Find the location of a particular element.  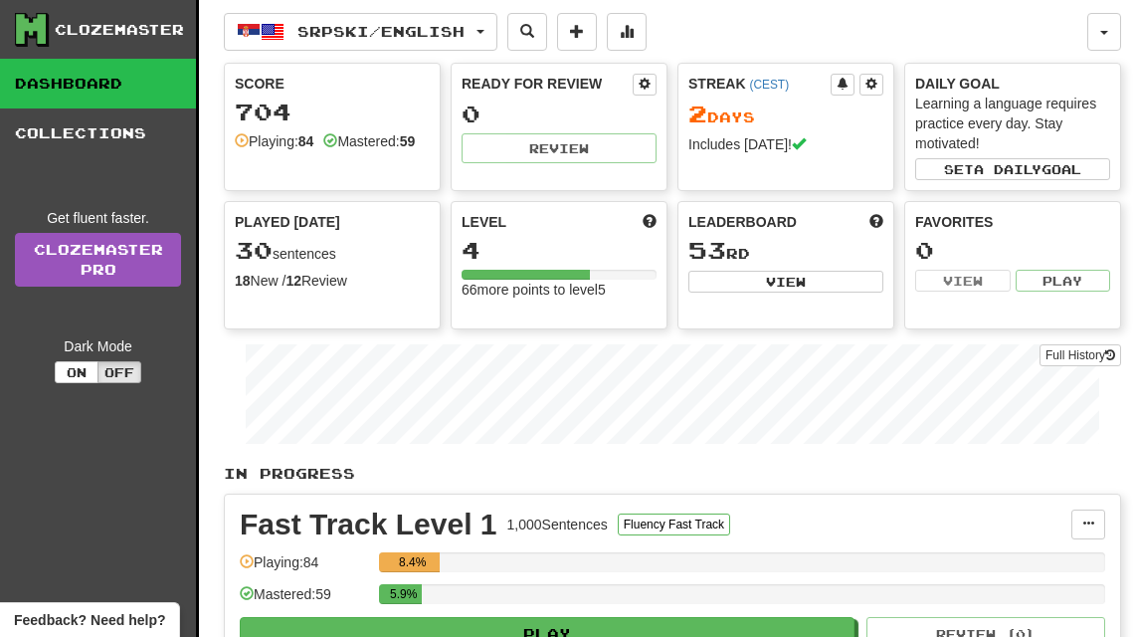

span: 2 is located at coordinates (697, 113).